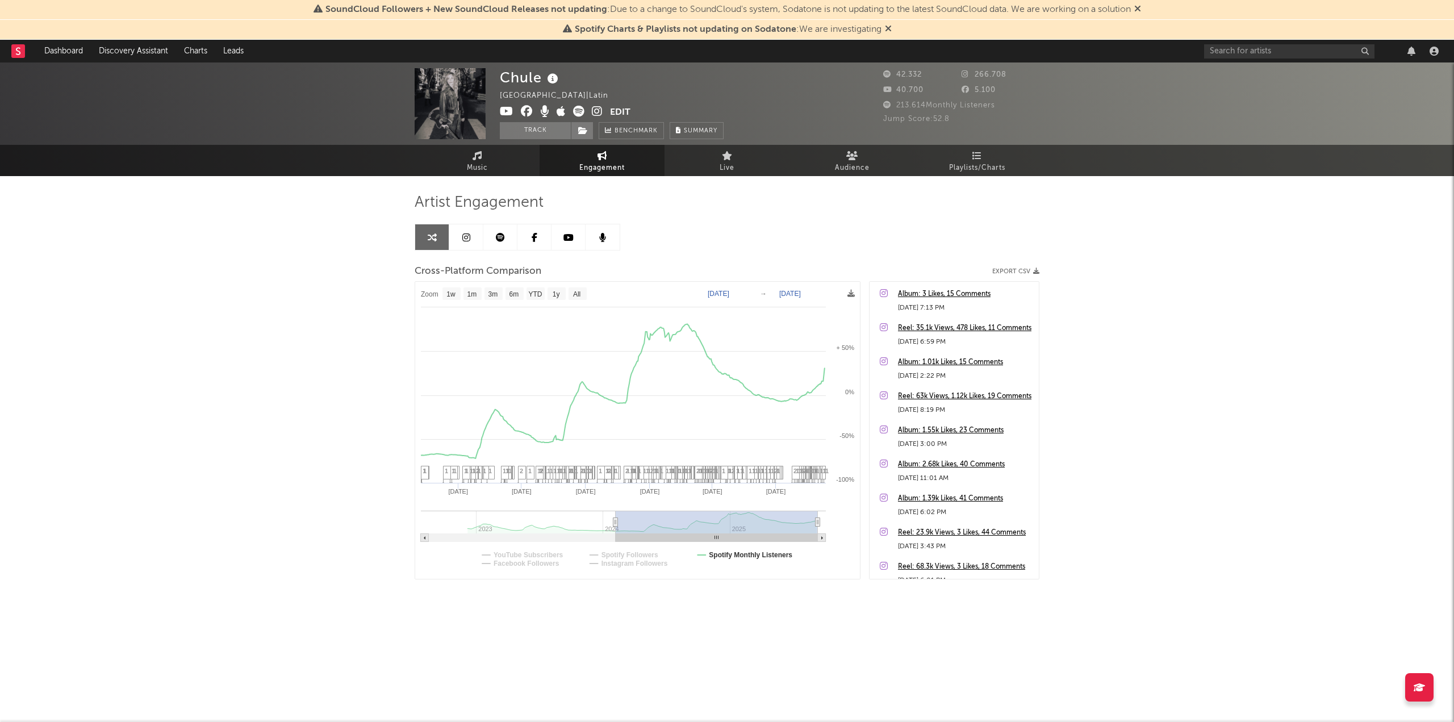 The height and width of the screenshot is (722, 1454). Describe the element at coordinates (1289, 51) in the screenshot. I see `input: Search for artists` at that location.